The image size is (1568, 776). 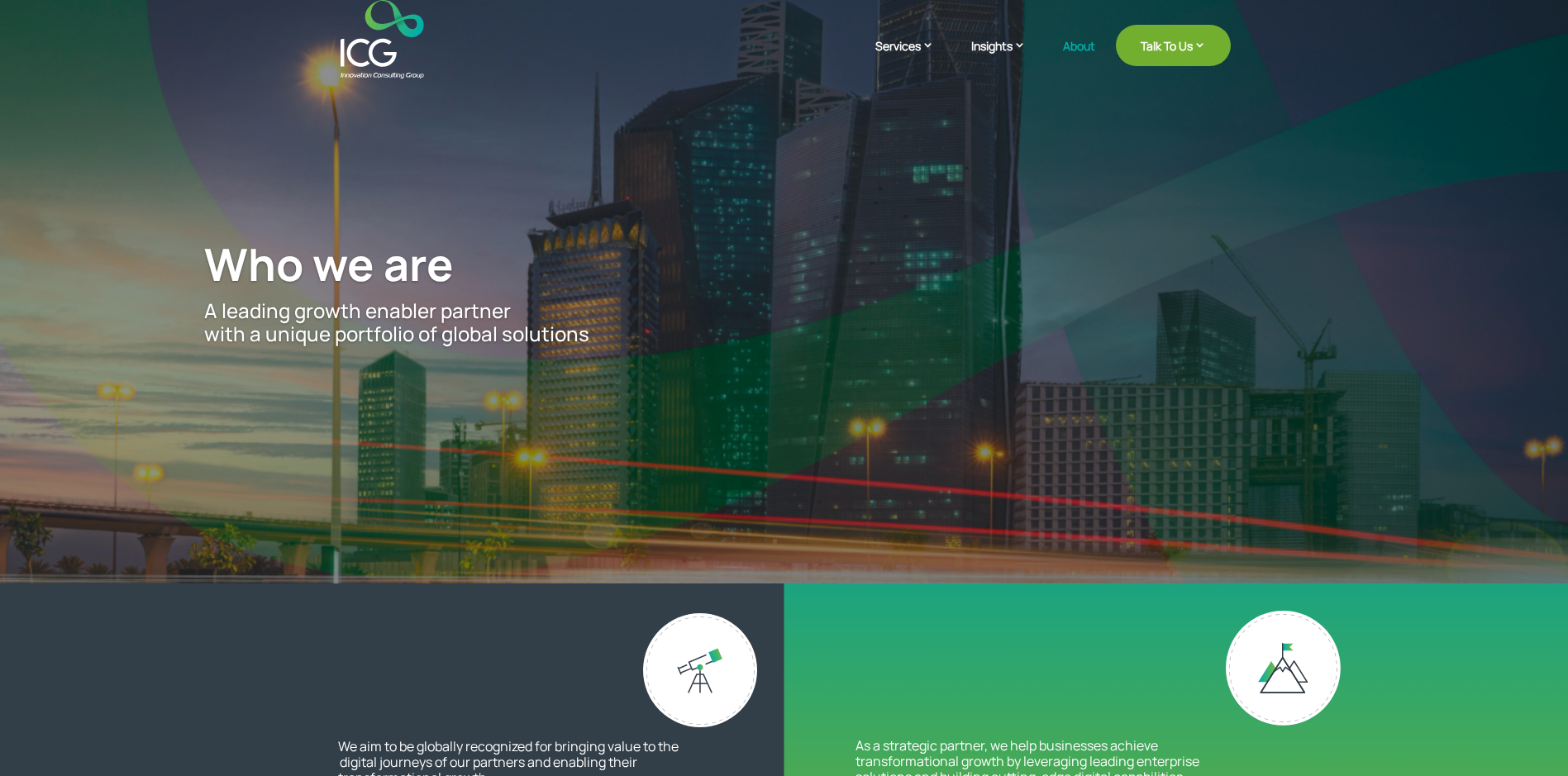 What do you see at coordinates (1527, 736) in the screenshot?
I see `div: Chat Widget` at bounding box center [1527, 736].